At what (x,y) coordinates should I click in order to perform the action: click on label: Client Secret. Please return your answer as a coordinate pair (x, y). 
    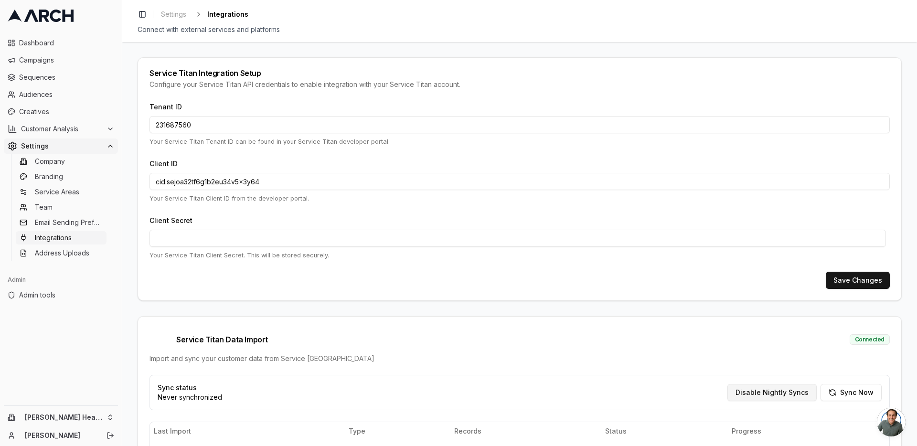
    Looking at the image, I should click on (171, 220).